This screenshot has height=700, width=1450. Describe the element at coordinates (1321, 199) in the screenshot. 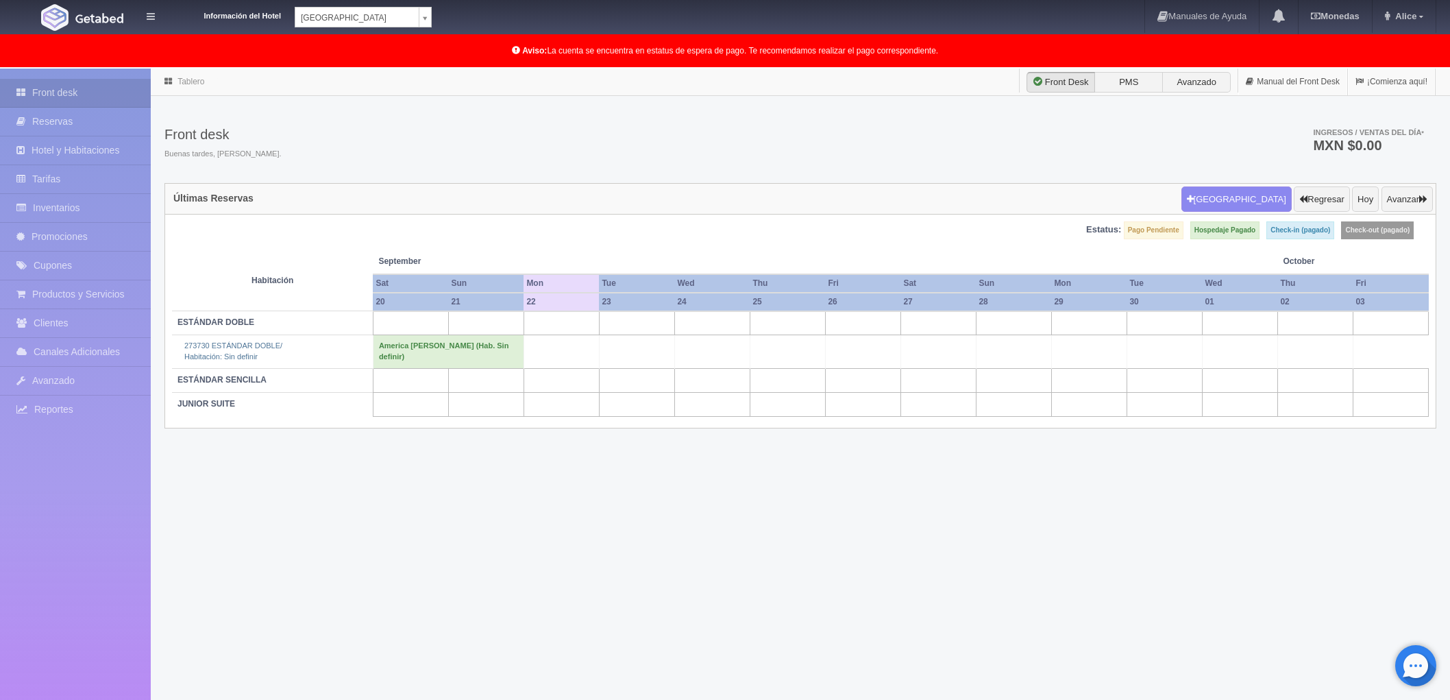

I see `button: Regresar` at that location.